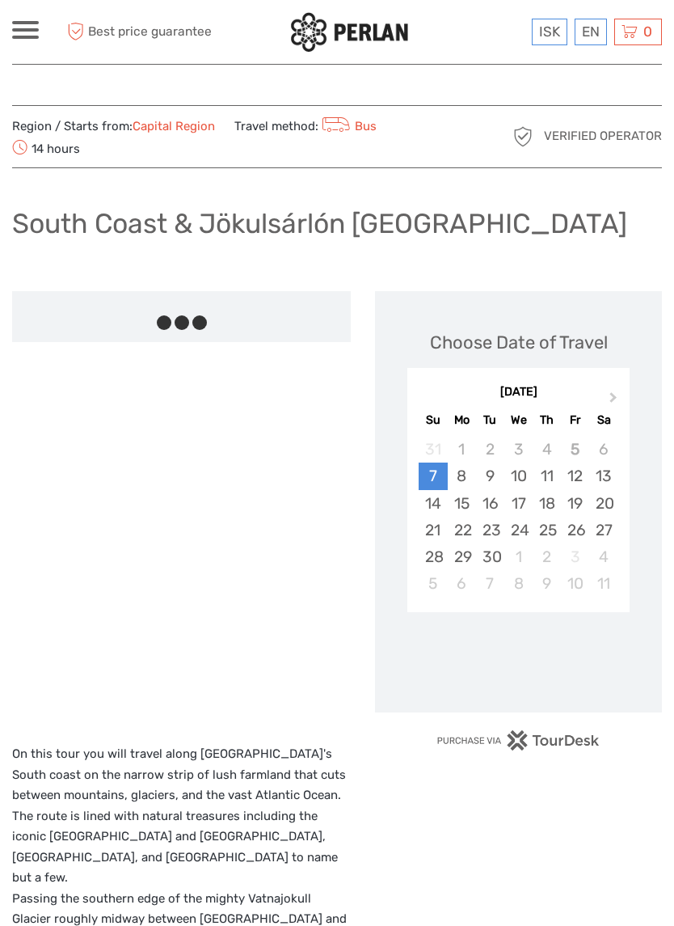 This screenshot has height=926, width=674. I want to click on div: Choose Friday, September 19th, 2025, so click(575, 503).